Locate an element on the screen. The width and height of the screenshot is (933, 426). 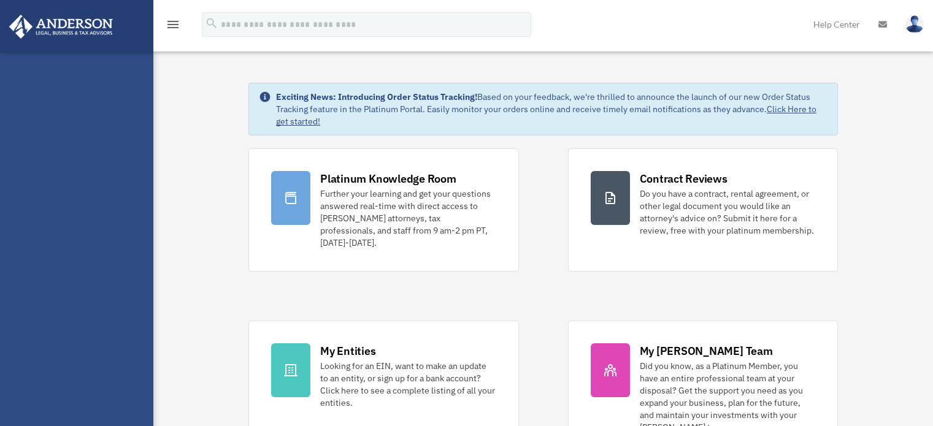
img: Anderson Advisors Platinum Portal is located at coordinates (61, 26).